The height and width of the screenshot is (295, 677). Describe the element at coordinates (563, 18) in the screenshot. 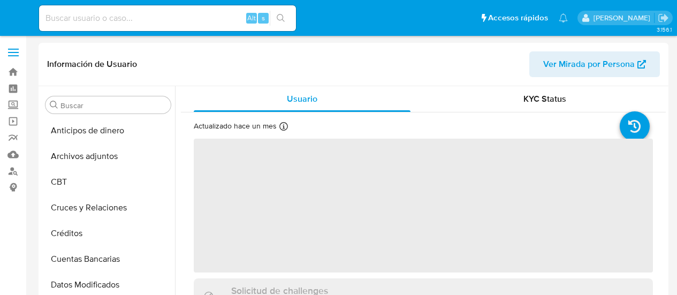

I see `a: Notificaciones` at that location.